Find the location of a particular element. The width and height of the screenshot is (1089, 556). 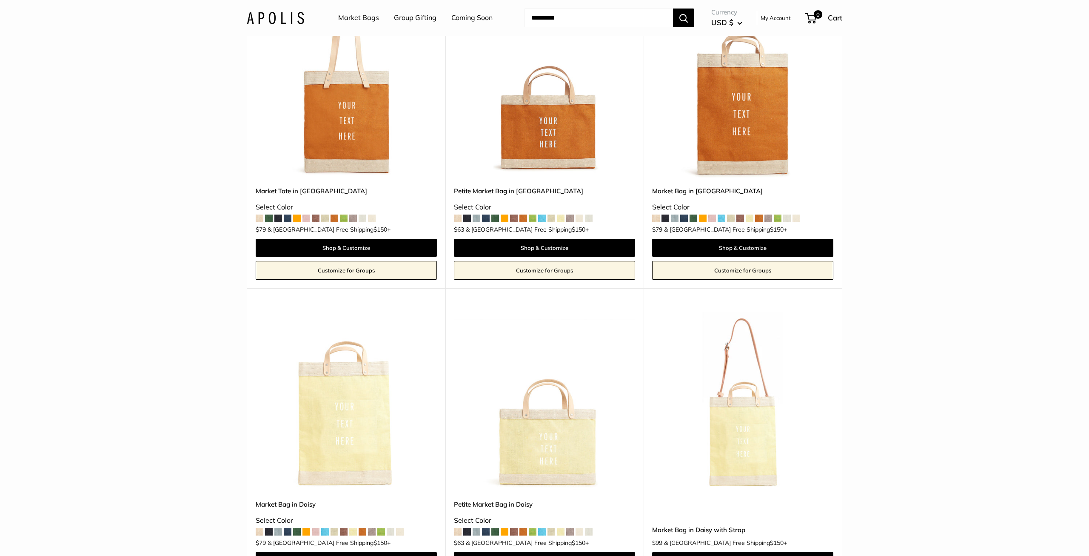

a: Petite Market Bag in Daisy is located at coordinates (545, 504).